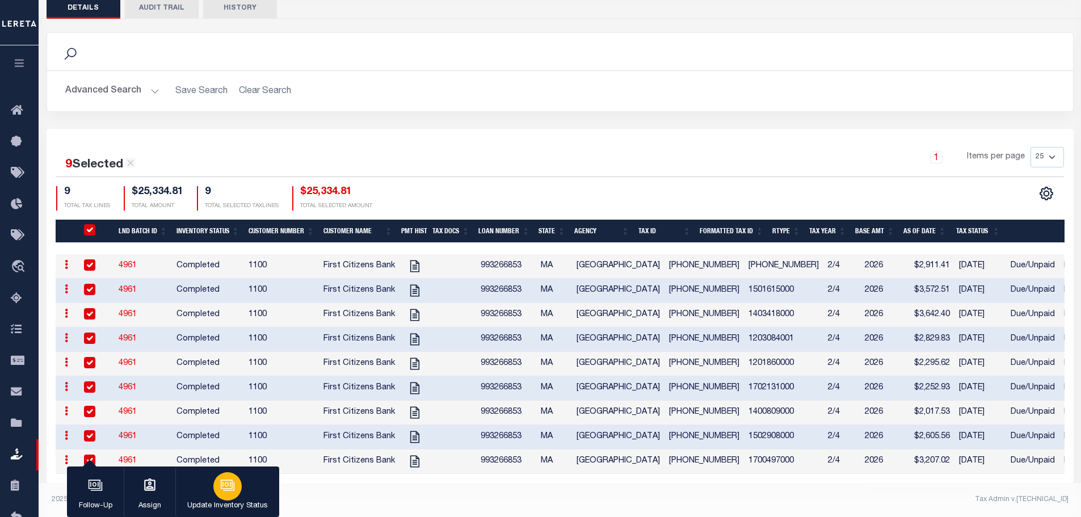 The image size is (1081, 517). Describe the element at coordinates (157, 192) in the screenshot. I see `h4: $25,334.81` at that location.